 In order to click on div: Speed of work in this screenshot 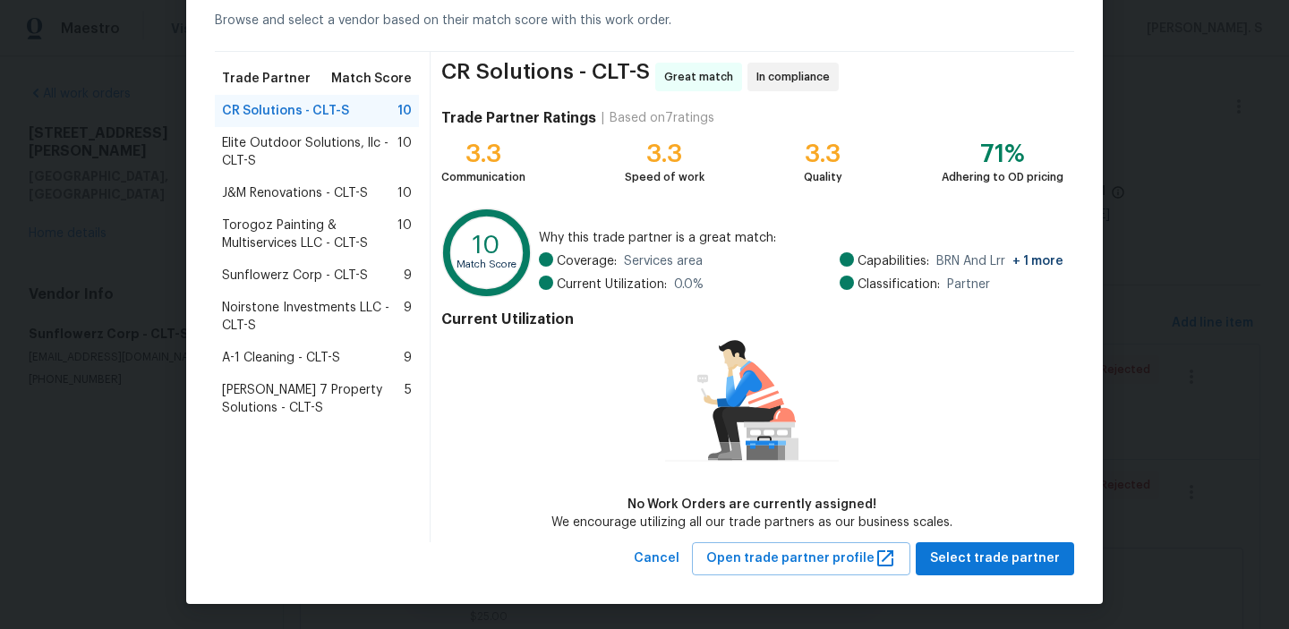, I will do `click(664, 177)`.